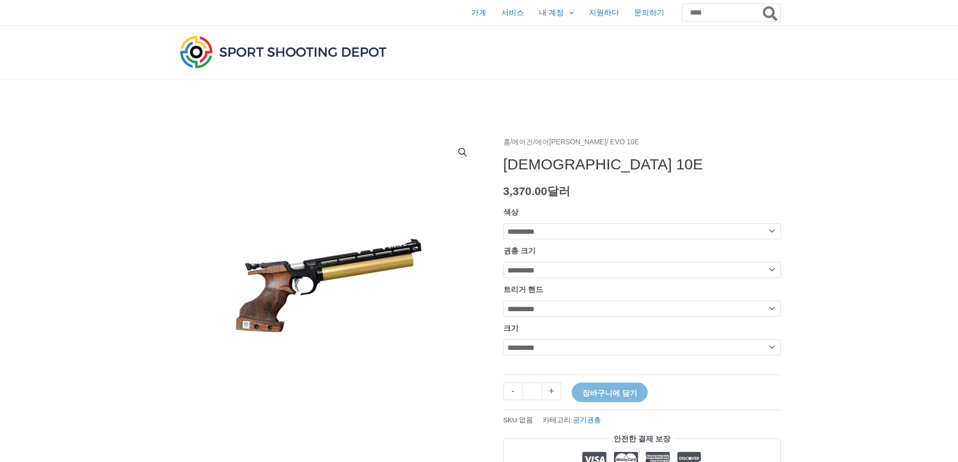 This screenshot has height=462, width=958. Describe the element at coordinates (283, 52) in the screenshot. I see `img: 스포츠 사격장` at that location.